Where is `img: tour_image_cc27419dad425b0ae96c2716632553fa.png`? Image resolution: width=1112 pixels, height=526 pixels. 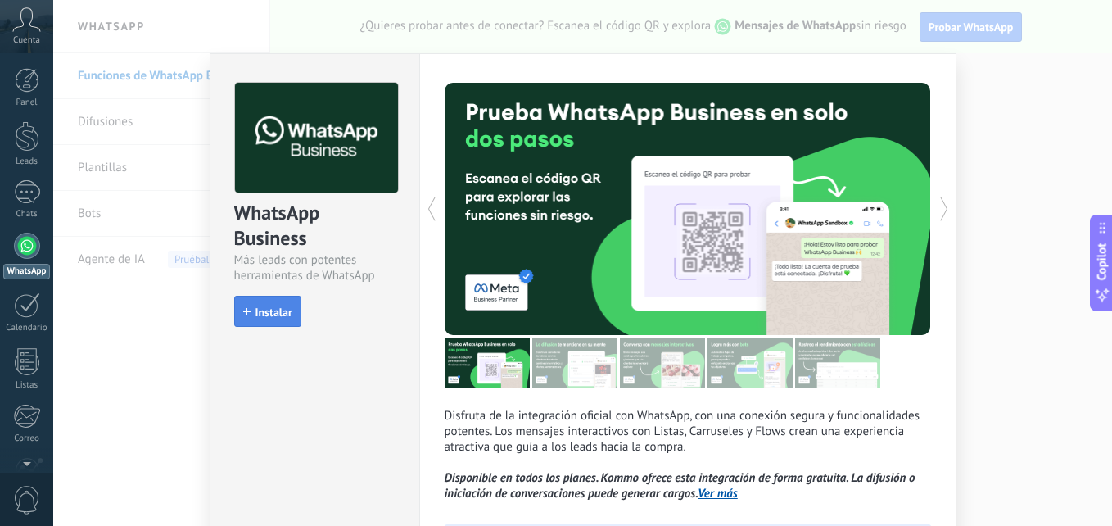
img: tour_image_cc27419dad425b0ae96c2716632553fa.png is located at coordinates (575, 363).